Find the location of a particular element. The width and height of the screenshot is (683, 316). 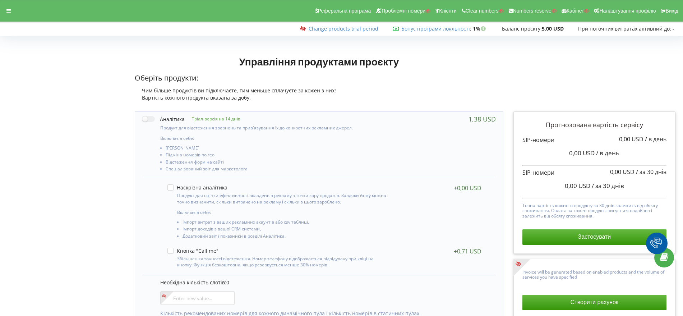

h1: Управління продуктами проєкту is located at coordinates (319, 61).